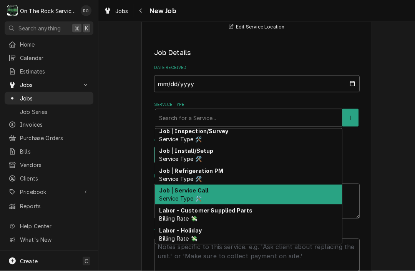  What do you see at coordinates (49, 191) in the screenshot?
I see `a: Go to Pricebook` at bounding box center [49, 191].